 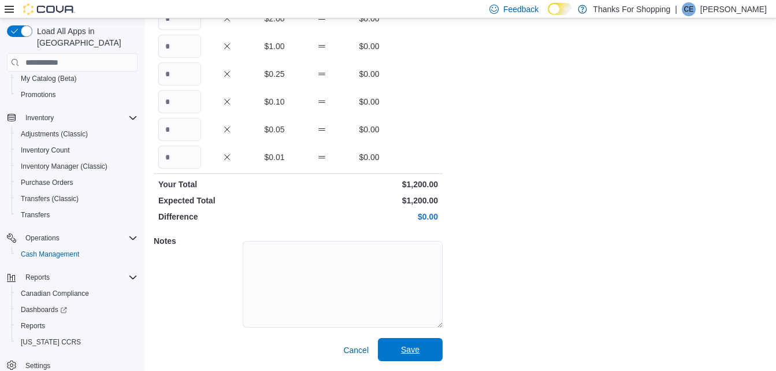 I want to click on a: Adjustments (Classic), so click(x=54, y=134).